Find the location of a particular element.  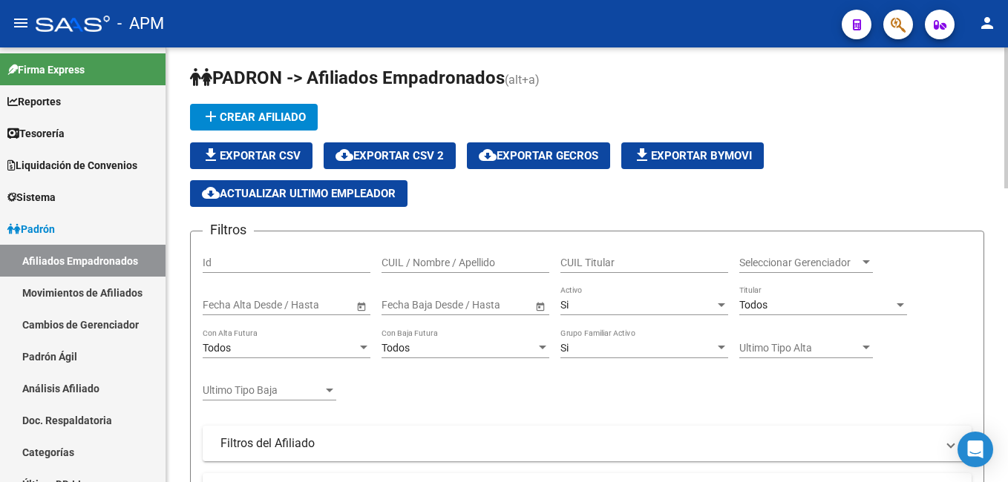

span: - APM is located at coordinates (140, 24).